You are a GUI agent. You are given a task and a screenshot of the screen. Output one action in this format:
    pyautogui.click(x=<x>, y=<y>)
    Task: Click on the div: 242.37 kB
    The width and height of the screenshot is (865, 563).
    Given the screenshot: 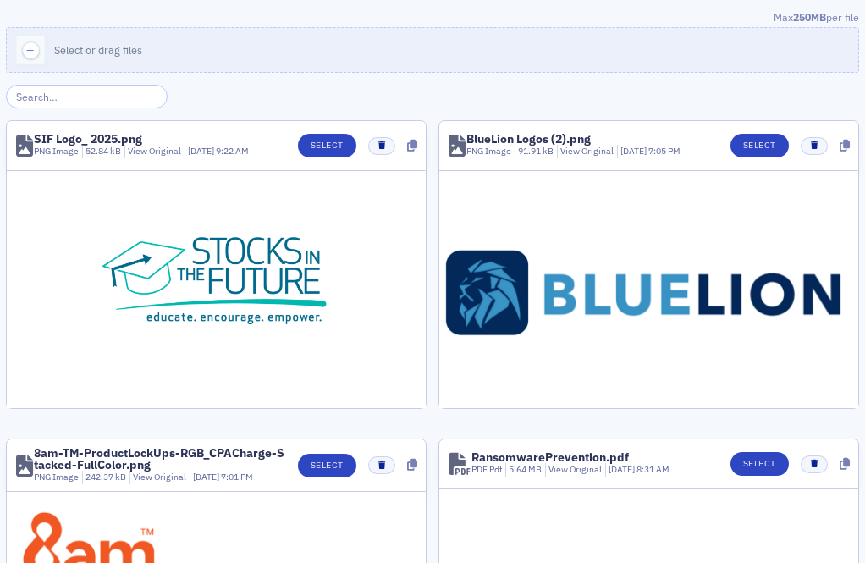 What is the action you would take?
    pyautogui.click(x=104, y=477)
    